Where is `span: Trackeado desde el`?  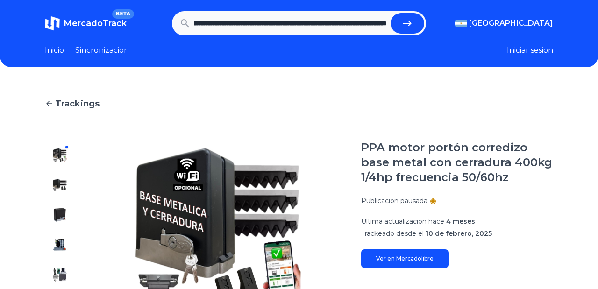 span: Trackeado desde el is located at coordinates (392, 234).